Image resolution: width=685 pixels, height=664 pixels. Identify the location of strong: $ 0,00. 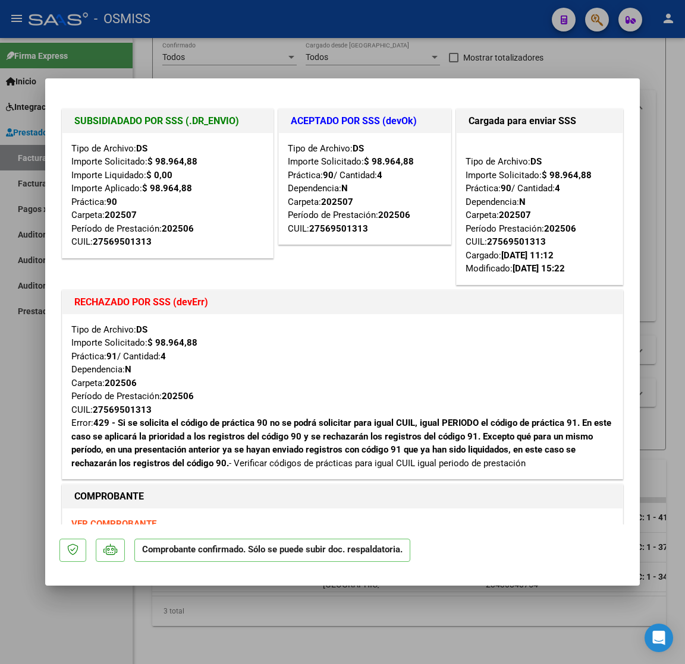
(159, 175).